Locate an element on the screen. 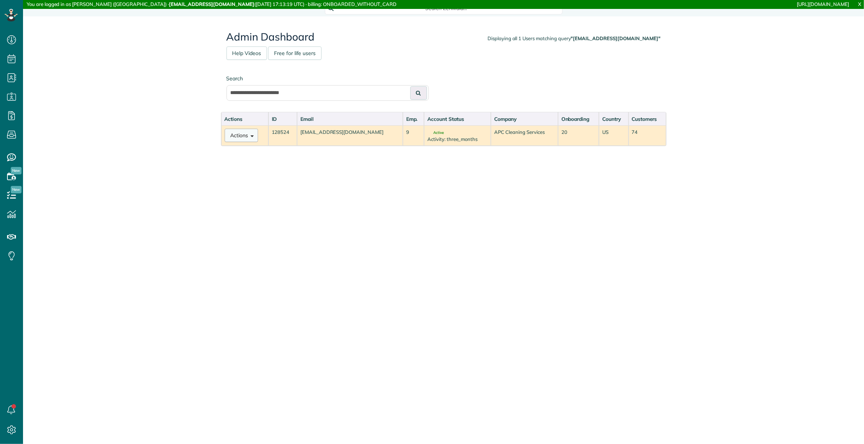 This screenshot has width=864, height=444. div: Customers is located at coordinates (647, 119).